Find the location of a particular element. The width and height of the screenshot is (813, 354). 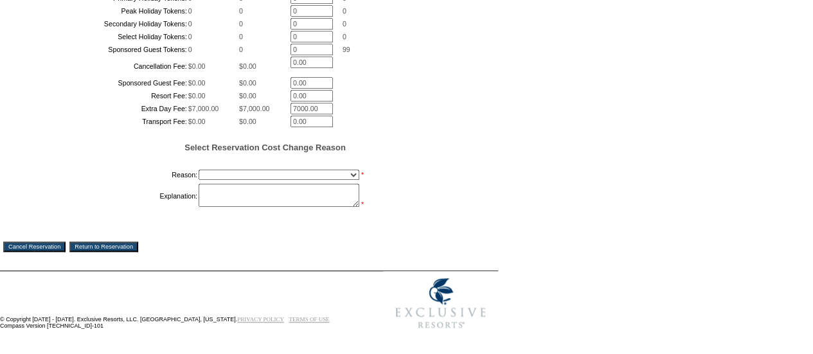

td: Secondary Holiday Tokens: is located at coordinates (112, 24).